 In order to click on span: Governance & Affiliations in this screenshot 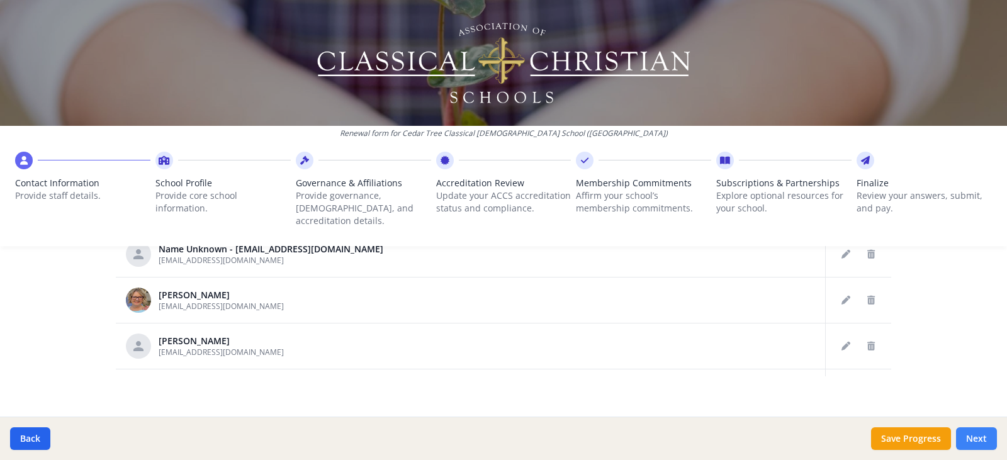, I will do `click(363, 183)`.